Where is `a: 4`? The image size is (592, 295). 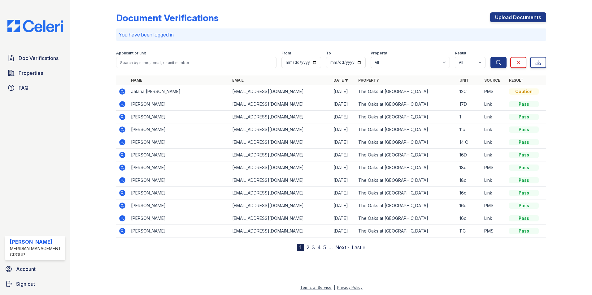
a: 4 is located at coordinates (319, 248).